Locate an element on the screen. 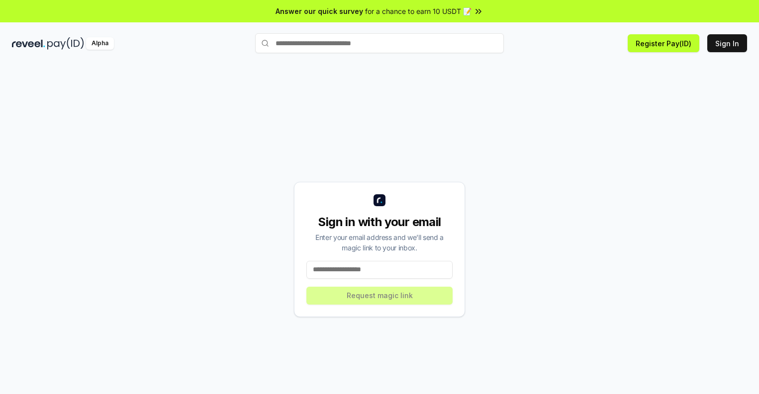 The height and width of the screenshot is (394, 759). span: Answer our quick survey is located at coordinates (319, 11).